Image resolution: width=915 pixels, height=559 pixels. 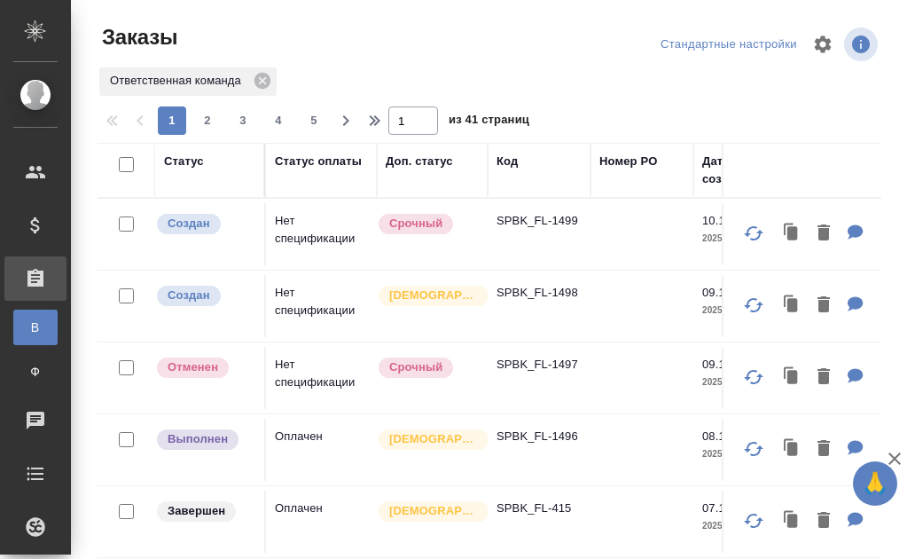 What do you see at coordinates (718, 435) in the screenshot?
I see `p: 08.10,` at bounding box center [718, 435].